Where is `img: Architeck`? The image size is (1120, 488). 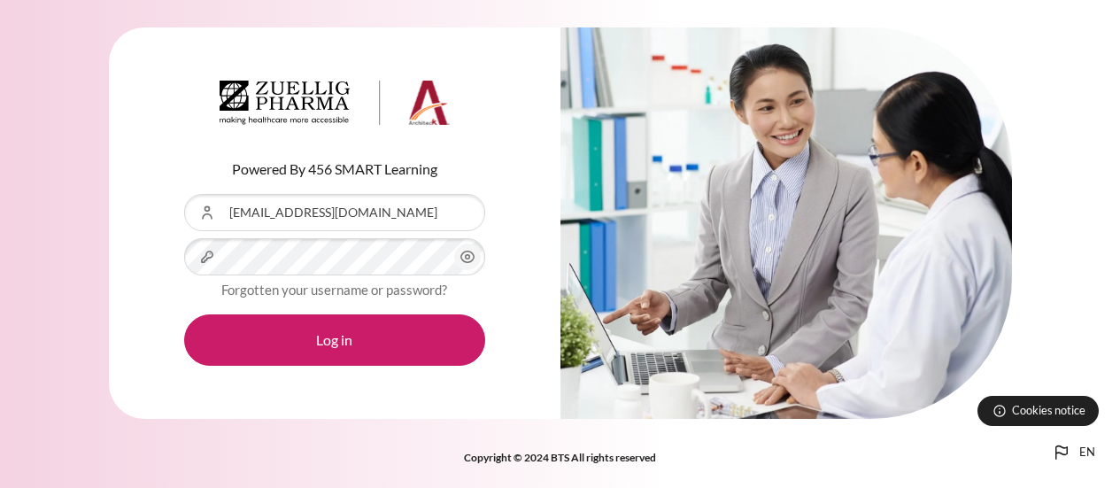 img: Architeck is located at coordinates (335, 103).